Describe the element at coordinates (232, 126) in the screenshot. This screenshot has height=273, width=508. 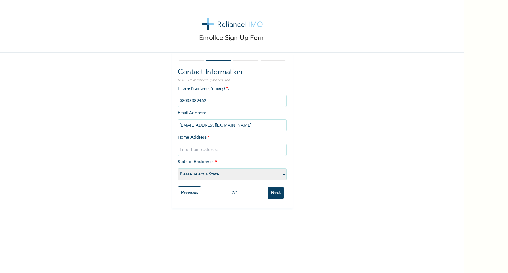
I see `input: Enter email Address` at that location.